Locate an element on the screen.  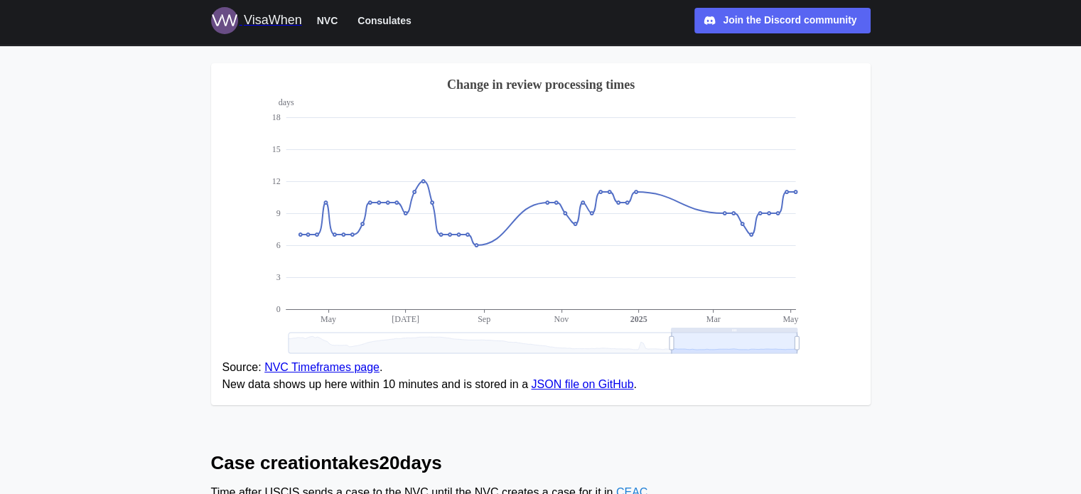
text: 18 is located at coordinates (276, 117).